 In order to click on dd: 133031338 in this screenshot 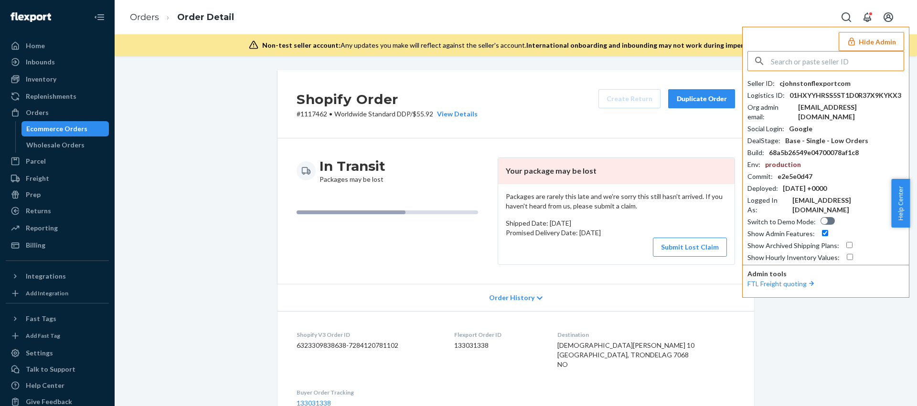, I will do `click(498, 346)`.